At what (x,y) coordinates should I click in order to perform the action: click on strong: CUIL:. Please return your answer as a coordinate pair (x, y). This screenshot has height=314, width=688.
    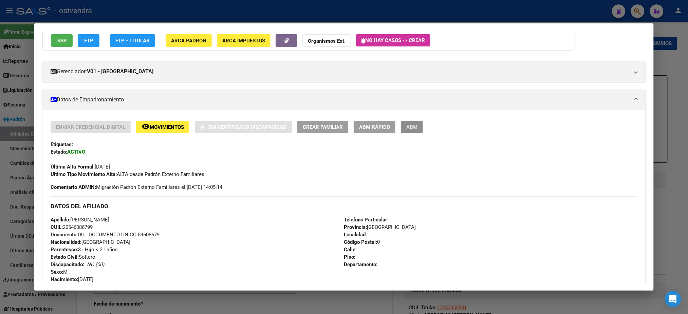
    Looking at the image, I should click on (57, 227).